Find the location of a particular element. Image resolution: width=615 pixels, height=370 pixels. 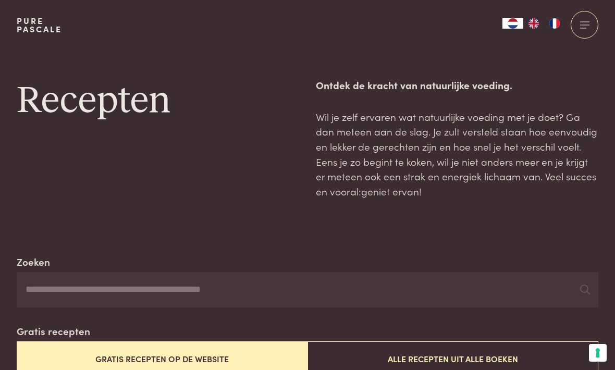

ul: Language list is located at coordinates (544, 23).